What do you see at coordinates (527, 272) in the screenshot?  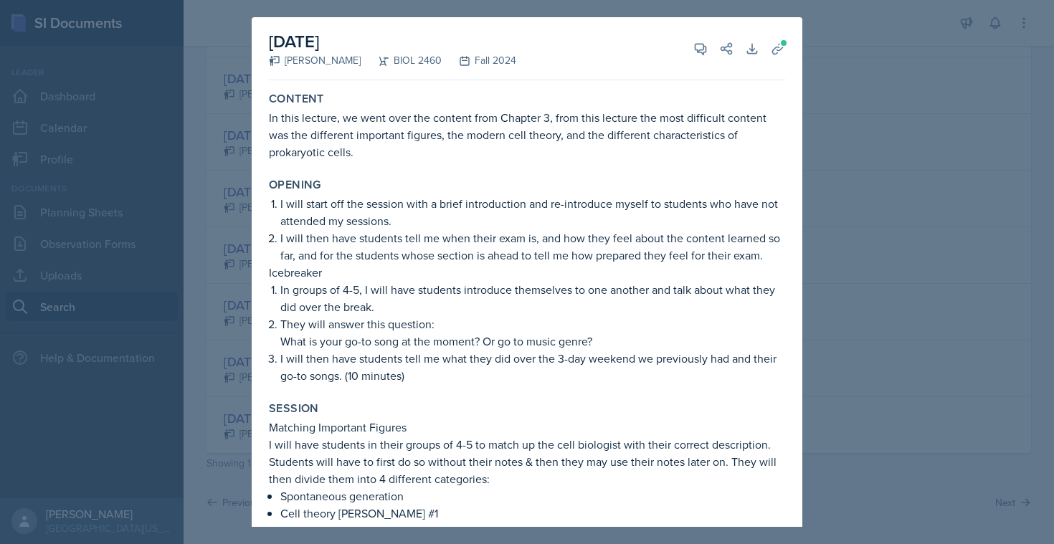 I see `p: Icebreaker` at bounding box center [527, 272].